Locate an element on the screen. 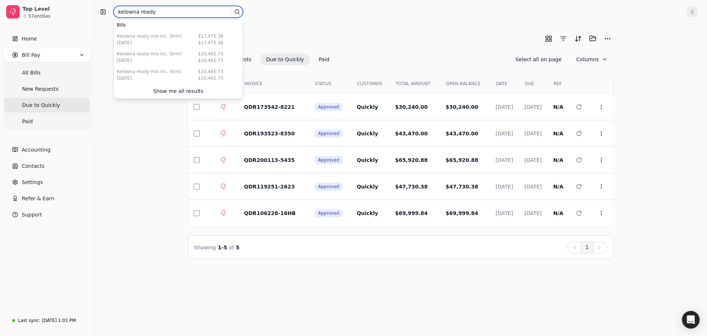  span: 1 - 5 is located at coordinates (222, 247).